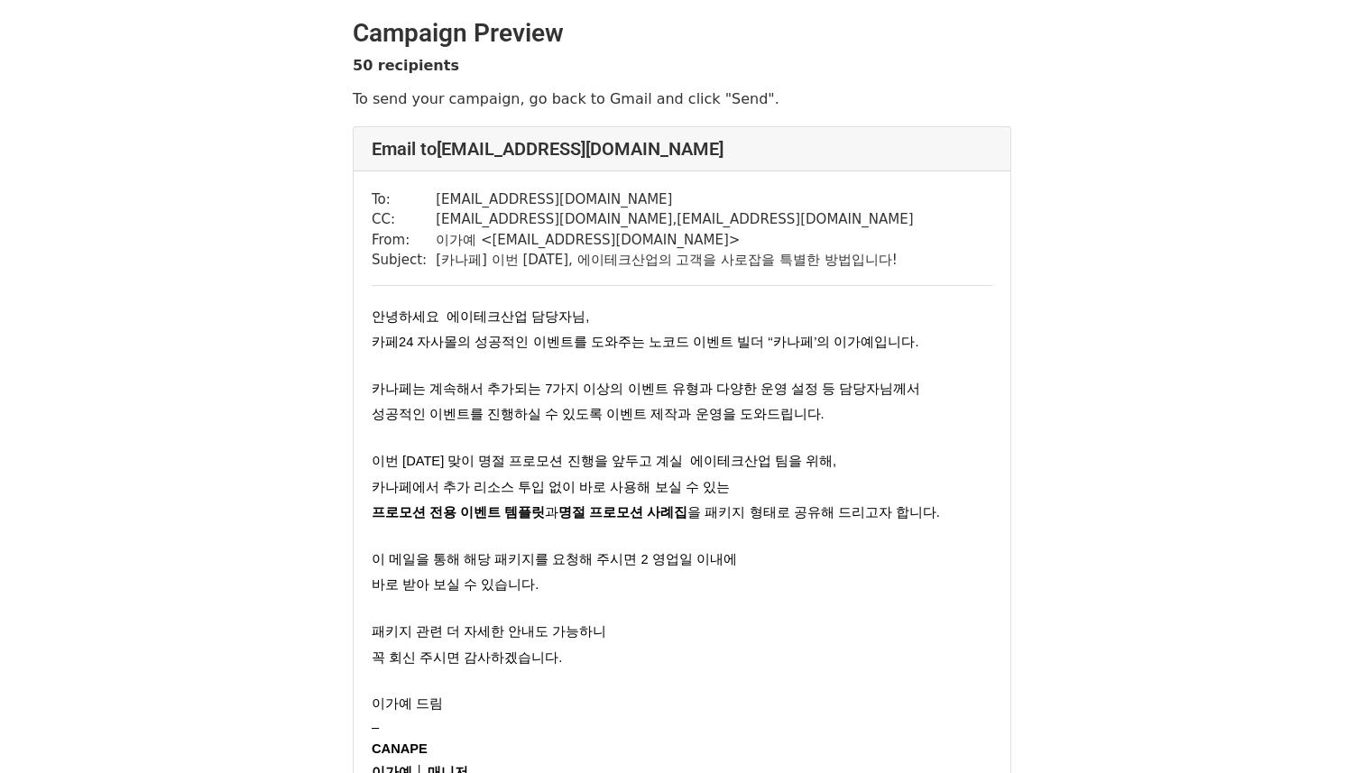 Image resolution: width=1364 pixels, height=773 pixels. Describe the element at coordinates (403, 199) in the screenshot. I see `td: To:` at that location.